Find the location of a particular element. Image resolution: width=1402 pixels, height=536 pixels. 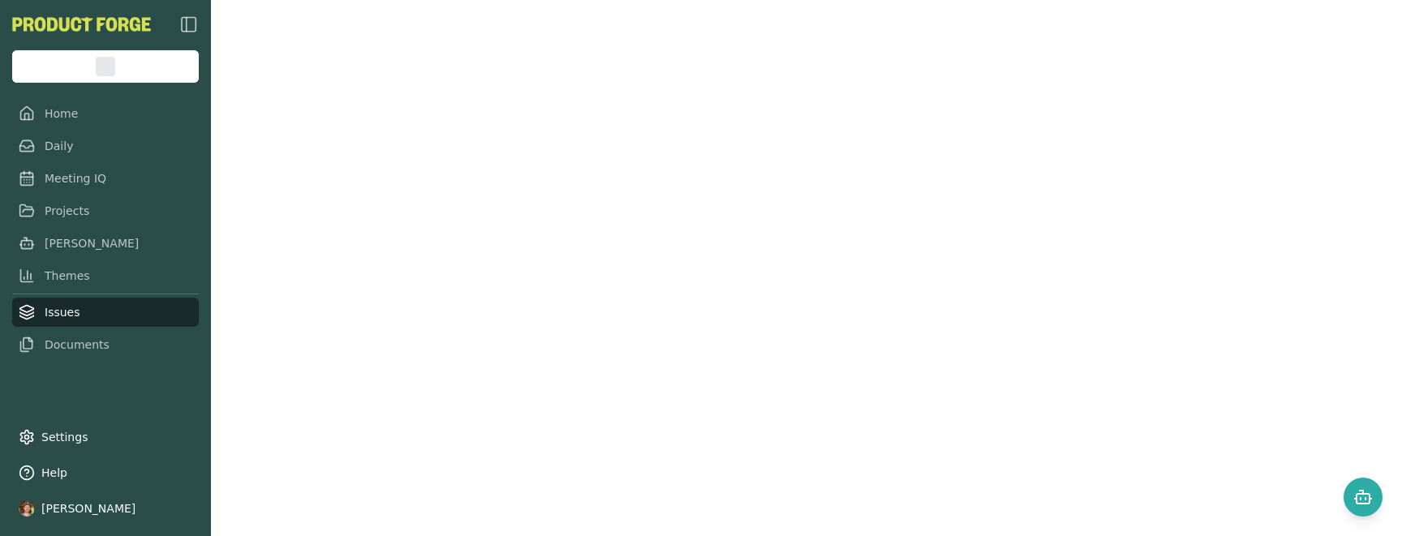

a: Themes is located at coordinates (105, 276).